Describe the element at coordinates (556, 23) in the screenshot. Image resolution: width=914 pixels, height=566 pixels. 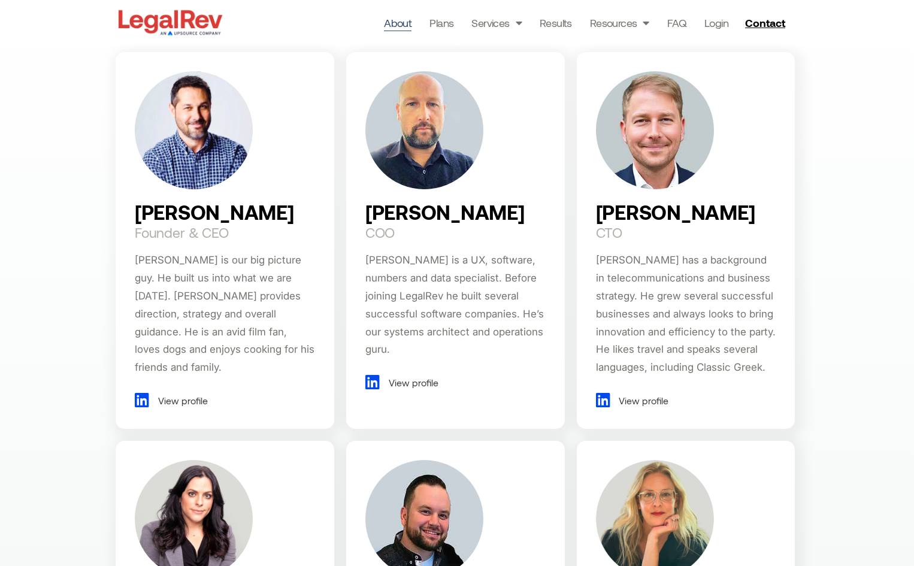
I see `a: Results` at that location.